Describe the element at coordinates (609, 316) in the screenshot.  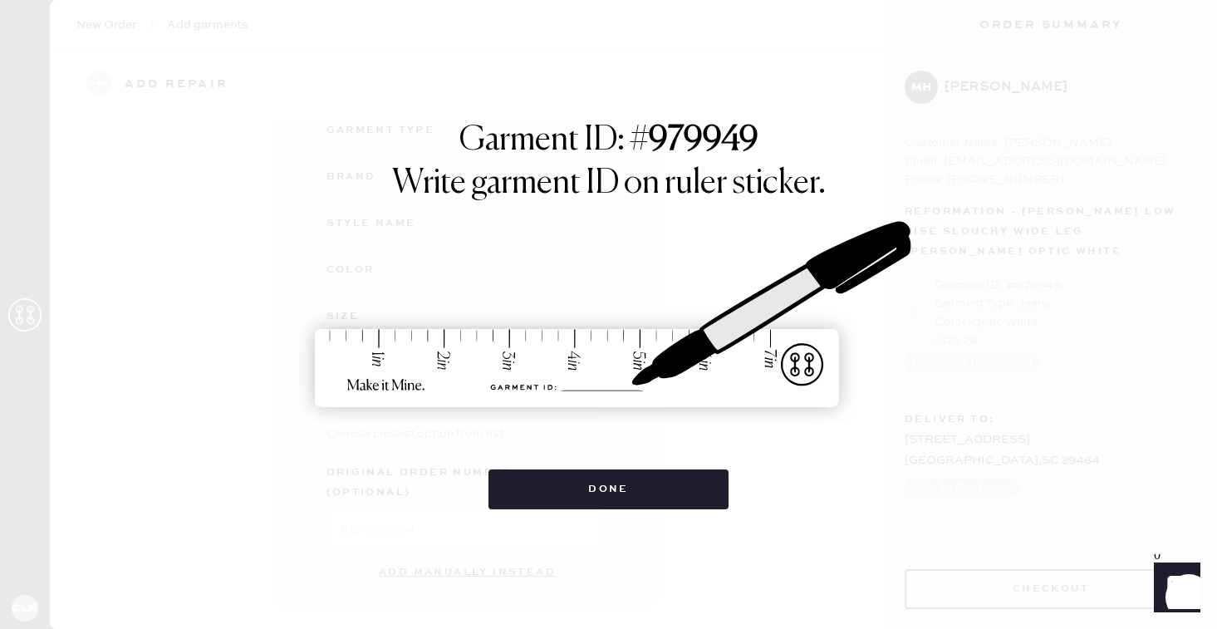
I see `img: ruler-sticker-sharpie.svg` at that location.